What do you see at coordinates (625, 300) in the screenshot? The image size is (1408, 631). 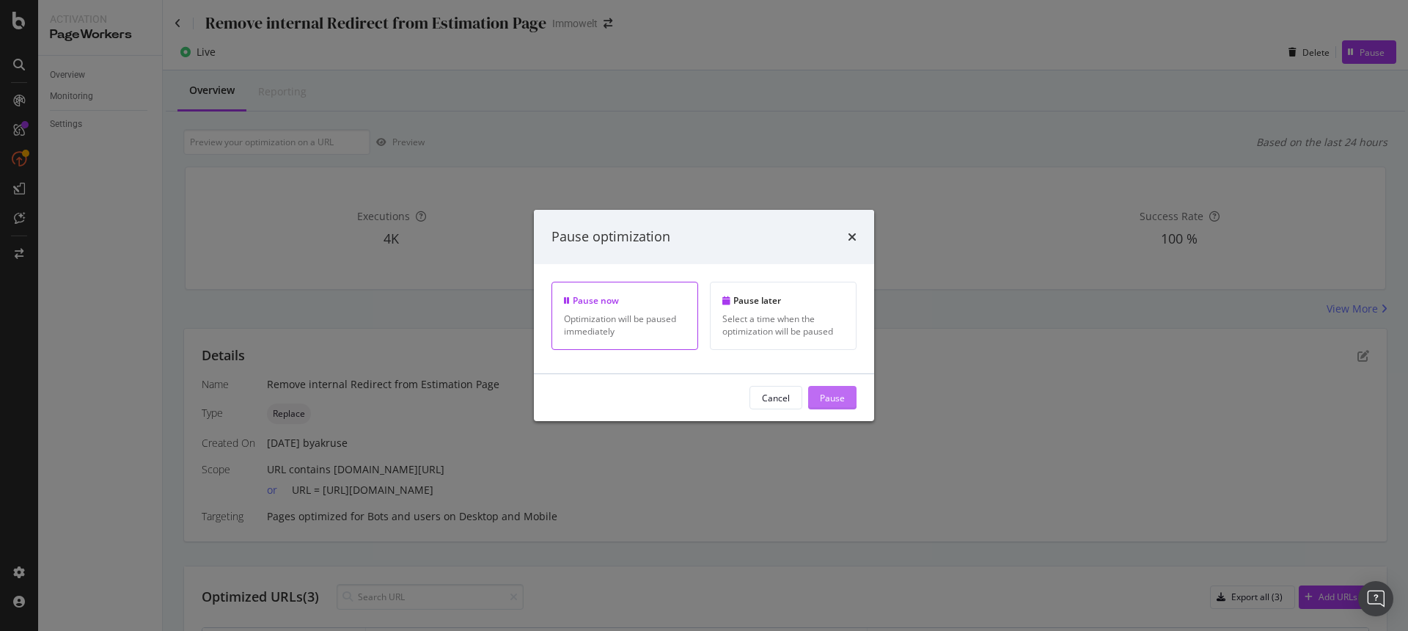 I see `div: Pause now` at bounding box center [625, 300].